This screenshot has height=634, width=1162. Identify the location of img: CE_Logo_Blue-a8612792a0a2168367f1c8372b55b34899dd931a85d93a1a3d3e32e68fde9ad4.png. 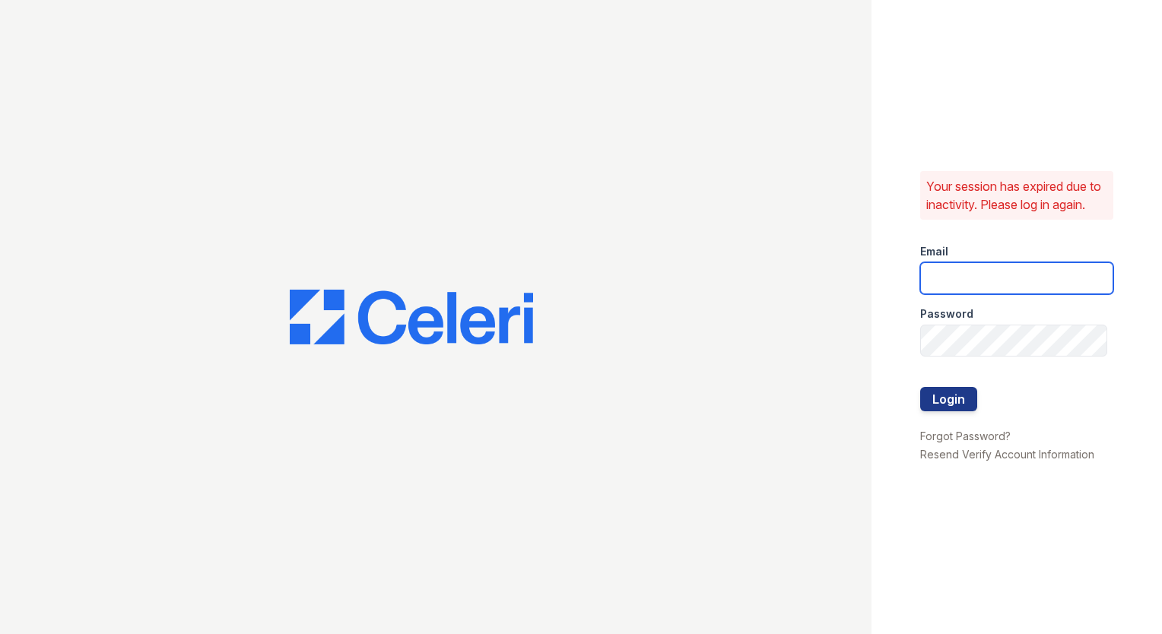
(411, 317).